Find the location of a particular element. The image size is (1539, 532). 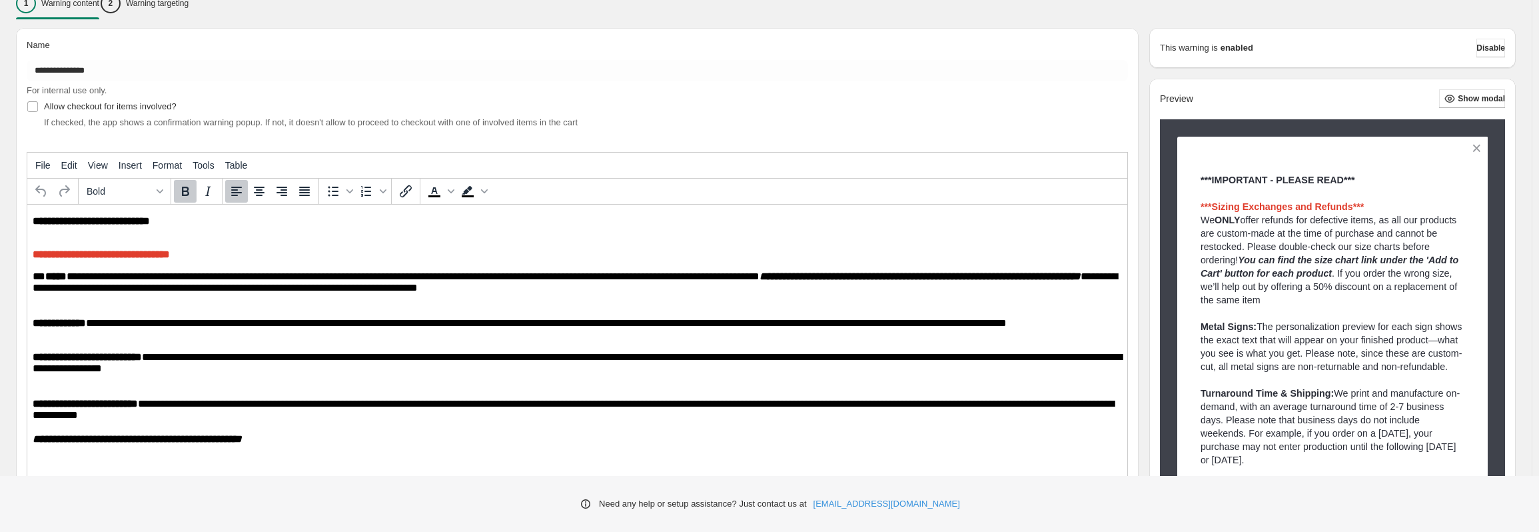

span: Format is located at coordinates (167, 165).